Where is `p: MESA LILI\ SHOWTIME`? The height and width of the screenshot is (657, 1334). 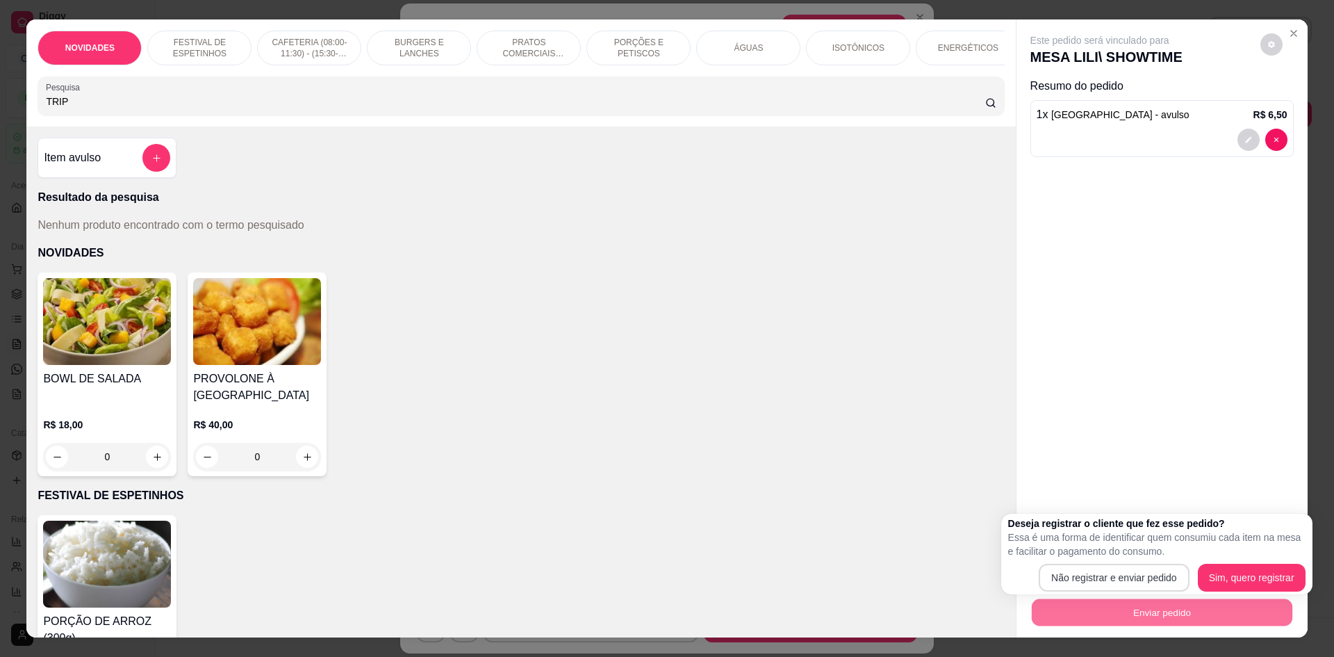
p: MESA LILI\ SHOWTIME is located at coordinates (1106, 57).